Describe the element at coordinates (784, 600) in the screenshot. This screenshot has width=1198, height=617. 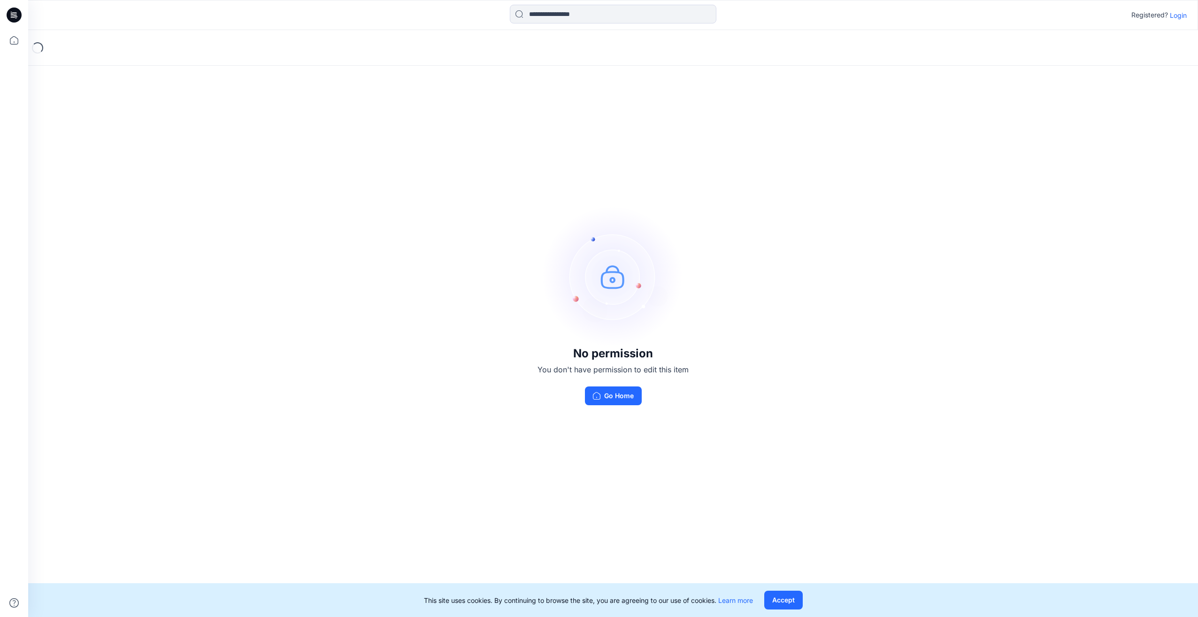
I see `button: Accept` at that location.